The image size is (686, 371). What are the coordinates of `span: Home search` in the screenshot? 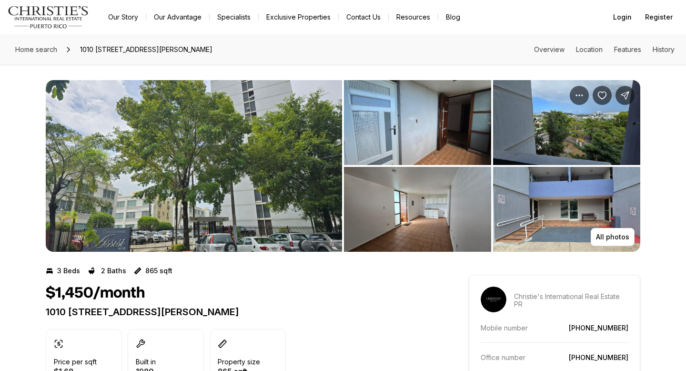 It's located at (36, 49).